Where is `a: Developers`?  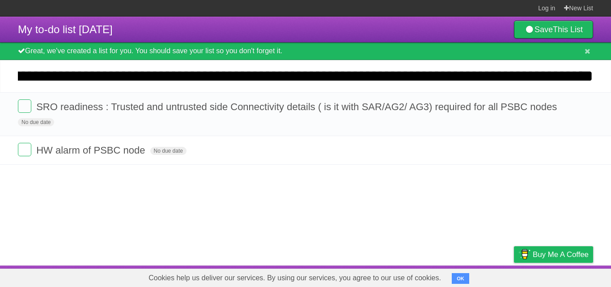 a: Developers is located at coordinates (443, 276).